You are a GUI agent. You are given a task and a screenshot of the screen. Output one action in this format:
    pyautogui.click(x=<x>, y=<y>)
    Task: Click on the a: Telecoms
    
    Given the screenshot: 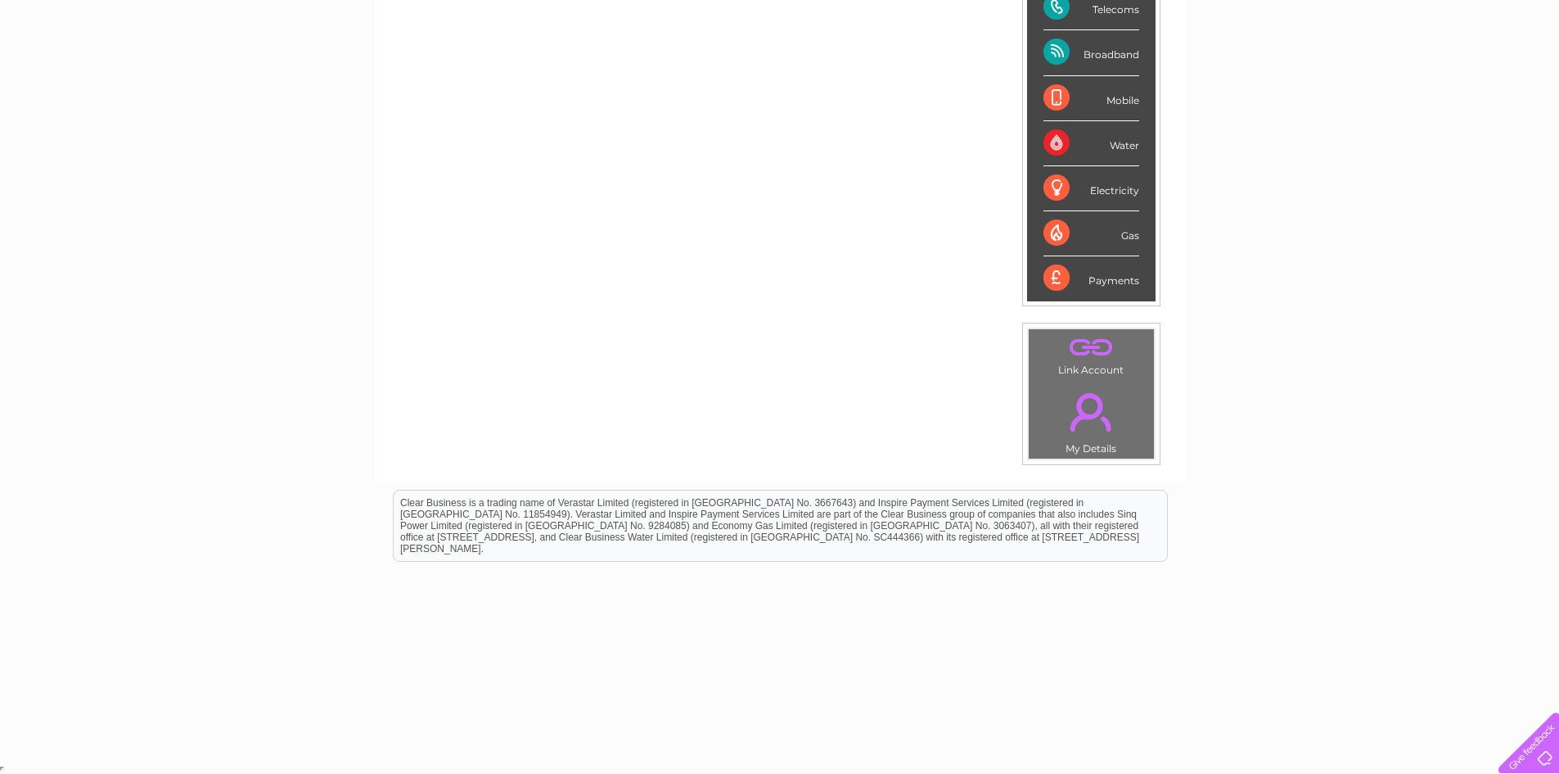 What is the action you would take?
    pyautogui.click(x=1383, y=75)
    